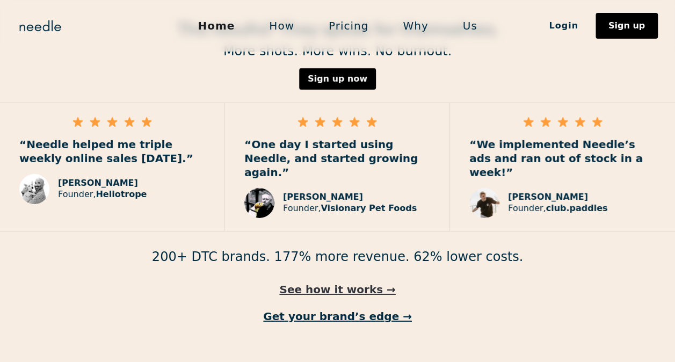 The image size is (675, 362). Describe the element at coordinates (415, 26) in the screenshot. I see `a: Why` at that location.